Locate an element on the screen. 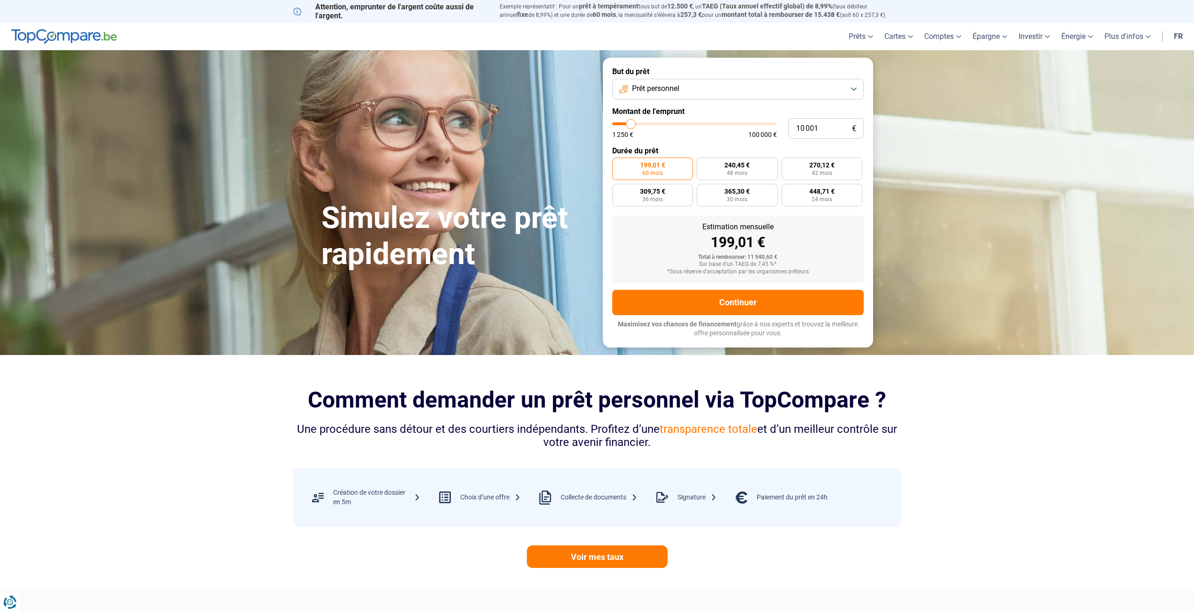  button: Prêt personnel is located at coordinates (738, 89).